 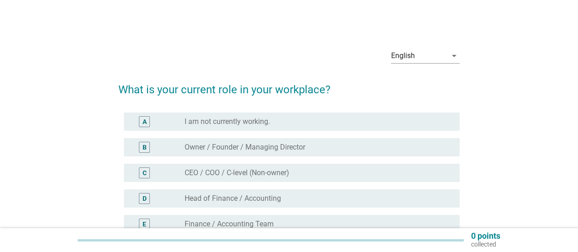 I want to click on p: collected, so click(x=486, y=244).